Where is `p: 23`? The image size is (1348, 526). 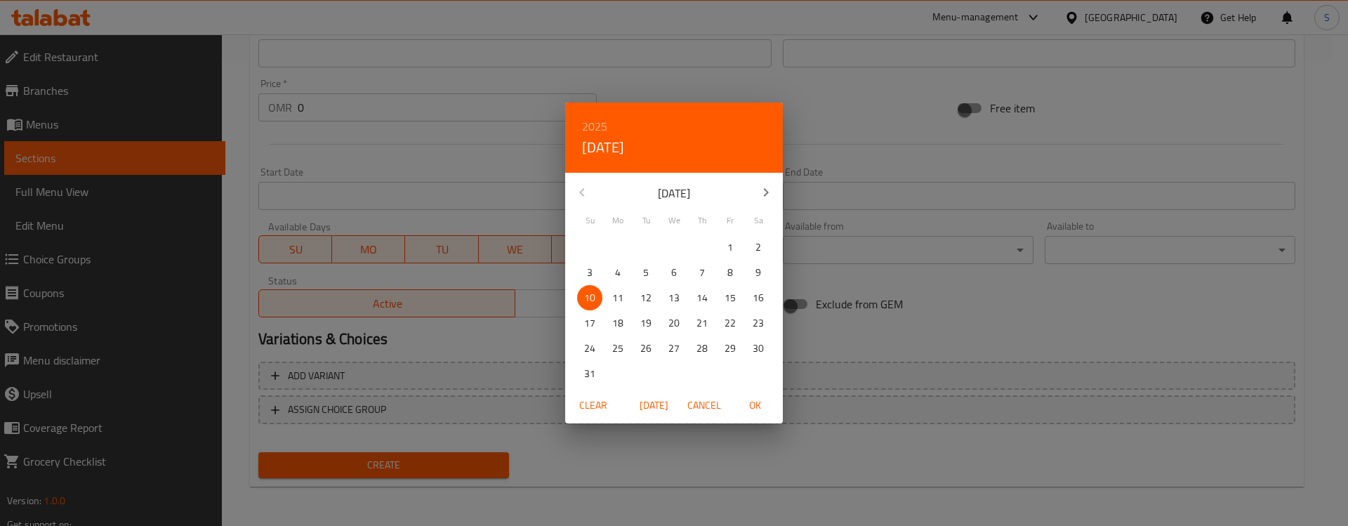
p: 23 is located at coordinates (758, 323).